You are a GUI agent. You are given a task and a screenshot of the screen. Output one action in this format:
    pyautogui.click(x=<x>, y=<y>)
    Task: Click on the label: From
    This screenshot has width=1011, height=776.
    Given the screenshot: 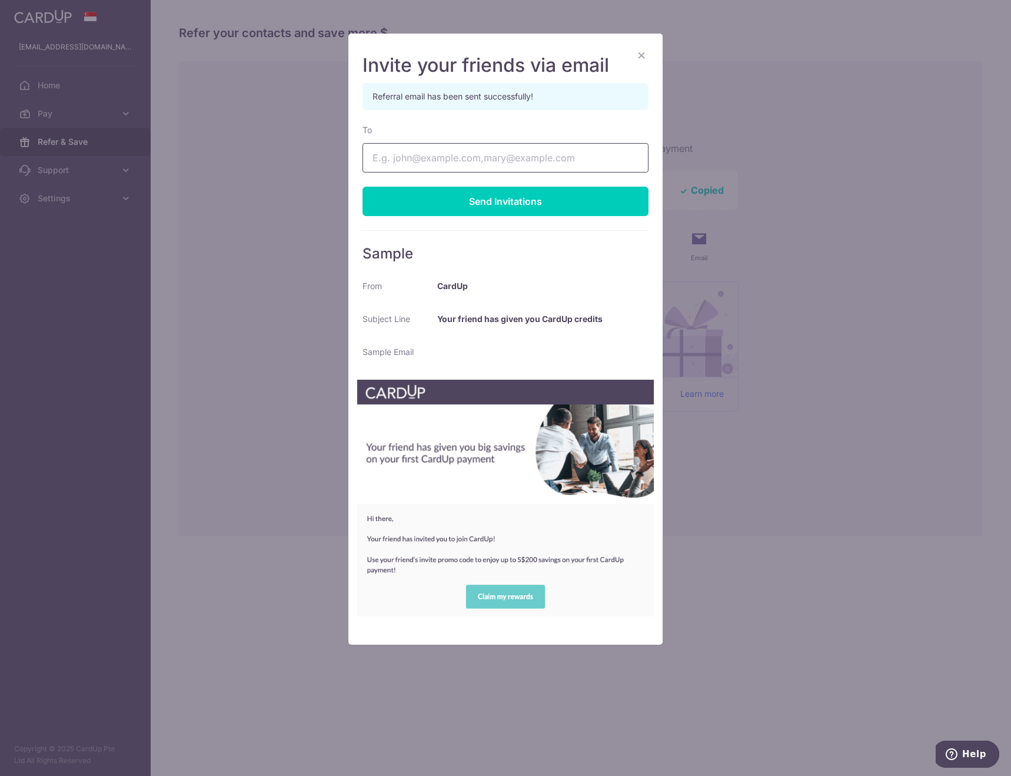 What is the action you would take?
    pyautogui.click(x=372, y=286)
    